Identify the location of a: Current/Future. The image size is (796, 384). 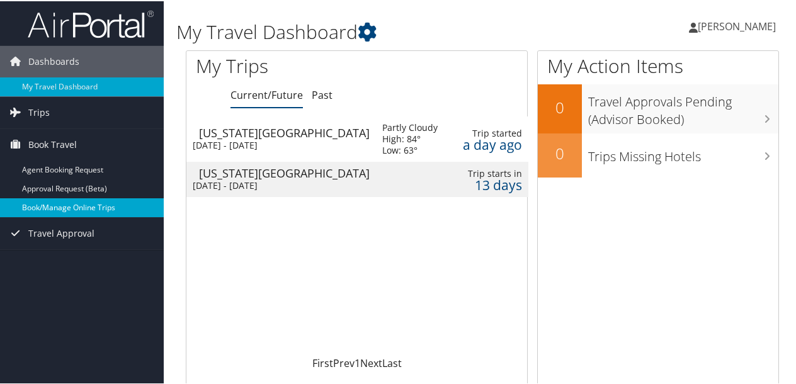
(266, 94).